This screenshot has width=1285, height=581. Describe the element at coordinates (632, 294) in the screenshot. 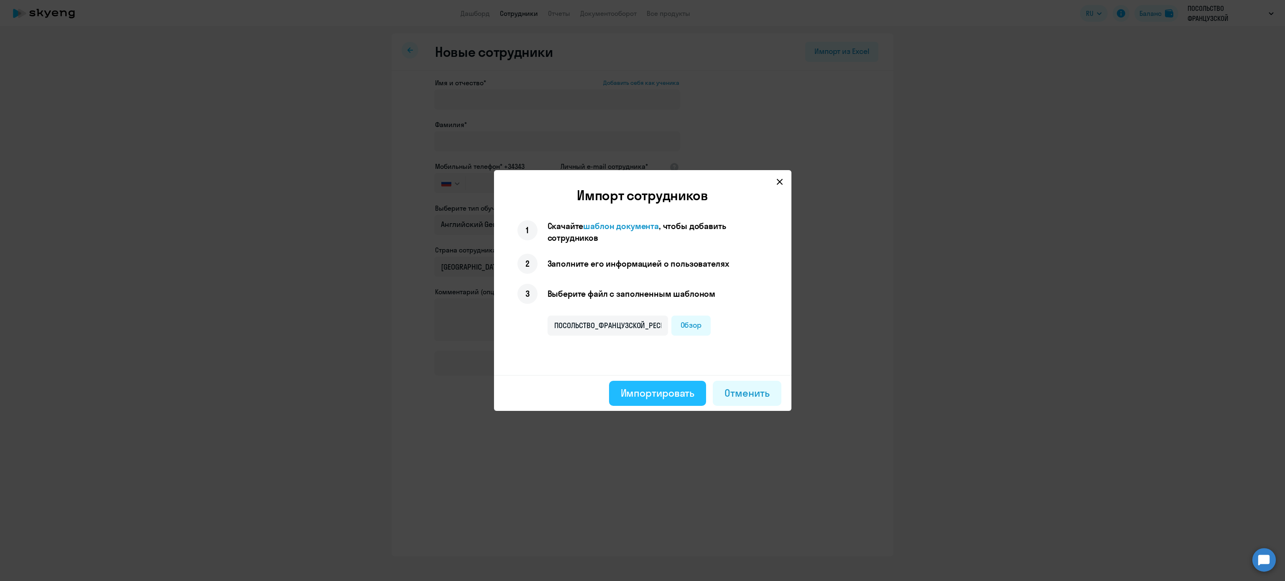

I see `p: Выберите файл с заполненным шаблоном` at that location.